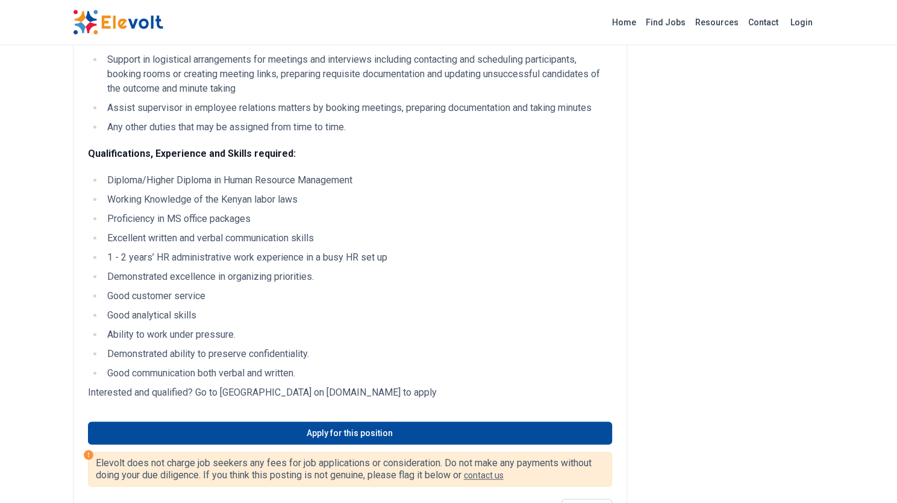  Describe the element at coordinates (358, 74) in the screenshot. I see `li: Support in logistical arrangements for meetings and interviews including contacting and schedulin...` at that location.